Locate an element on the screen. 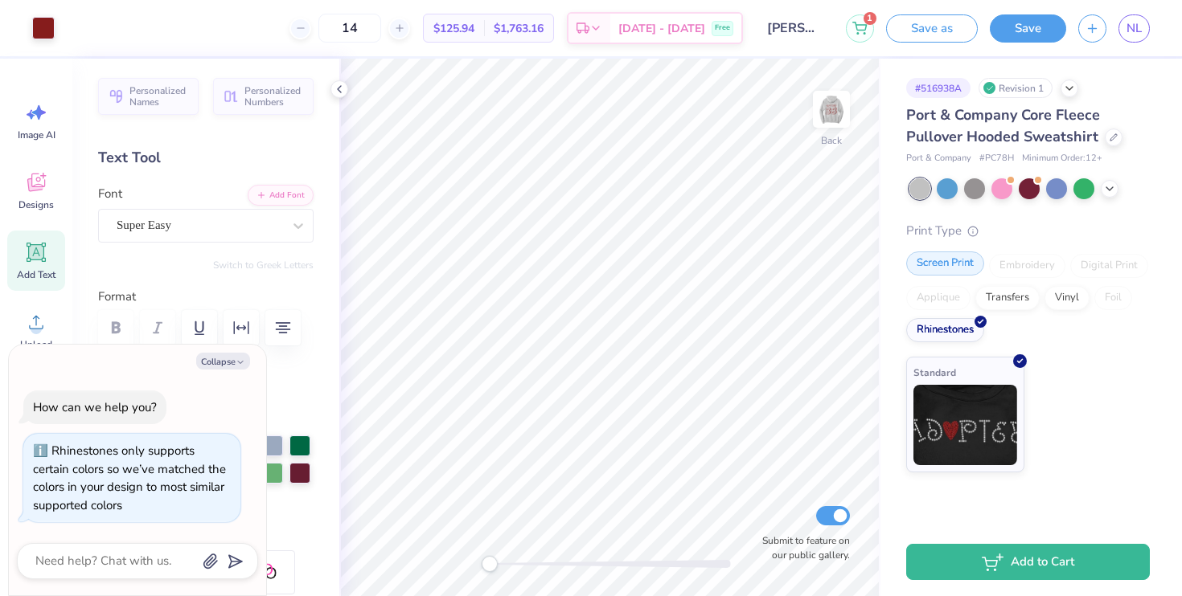 Image resolution: width=1182 pixels, height=596 pixels. span: Personalized Numbers is located at coordinates (274, 96).